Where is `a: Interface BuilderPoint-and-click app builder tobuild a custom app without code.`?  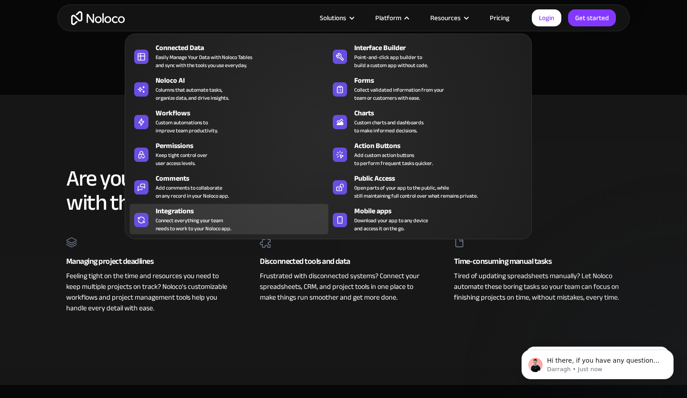
a: Interface BuilderPoint-and-click app builder tobuild a custom app without code. is located at coordinates (428, 56).